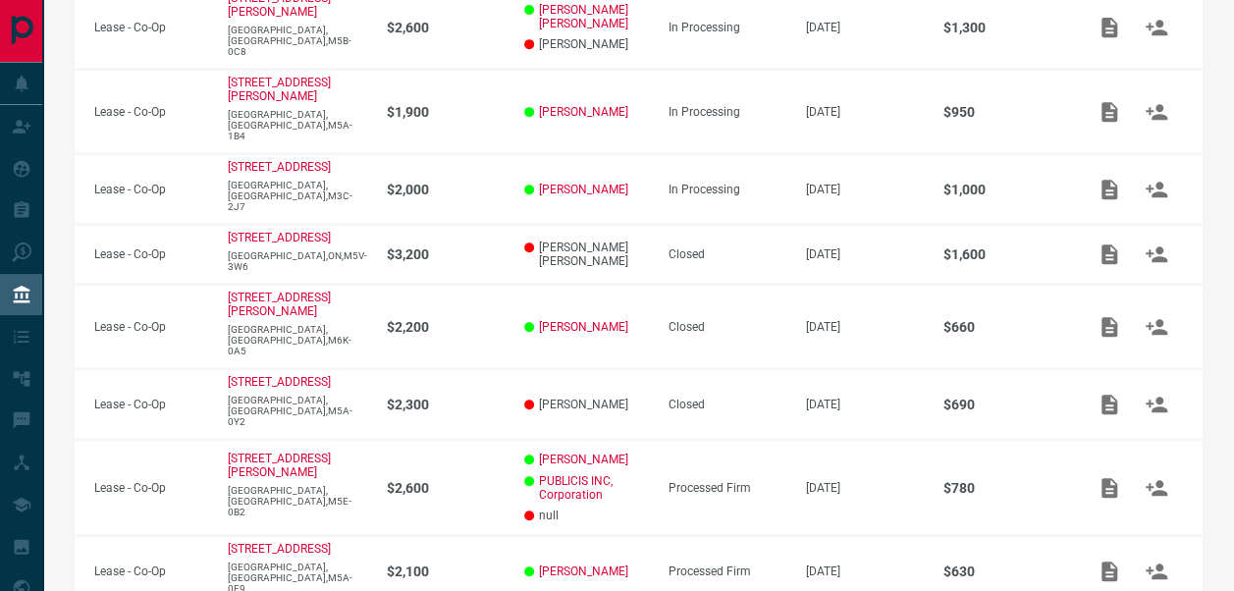  I want to click on p: $660, so click(1004, 327).